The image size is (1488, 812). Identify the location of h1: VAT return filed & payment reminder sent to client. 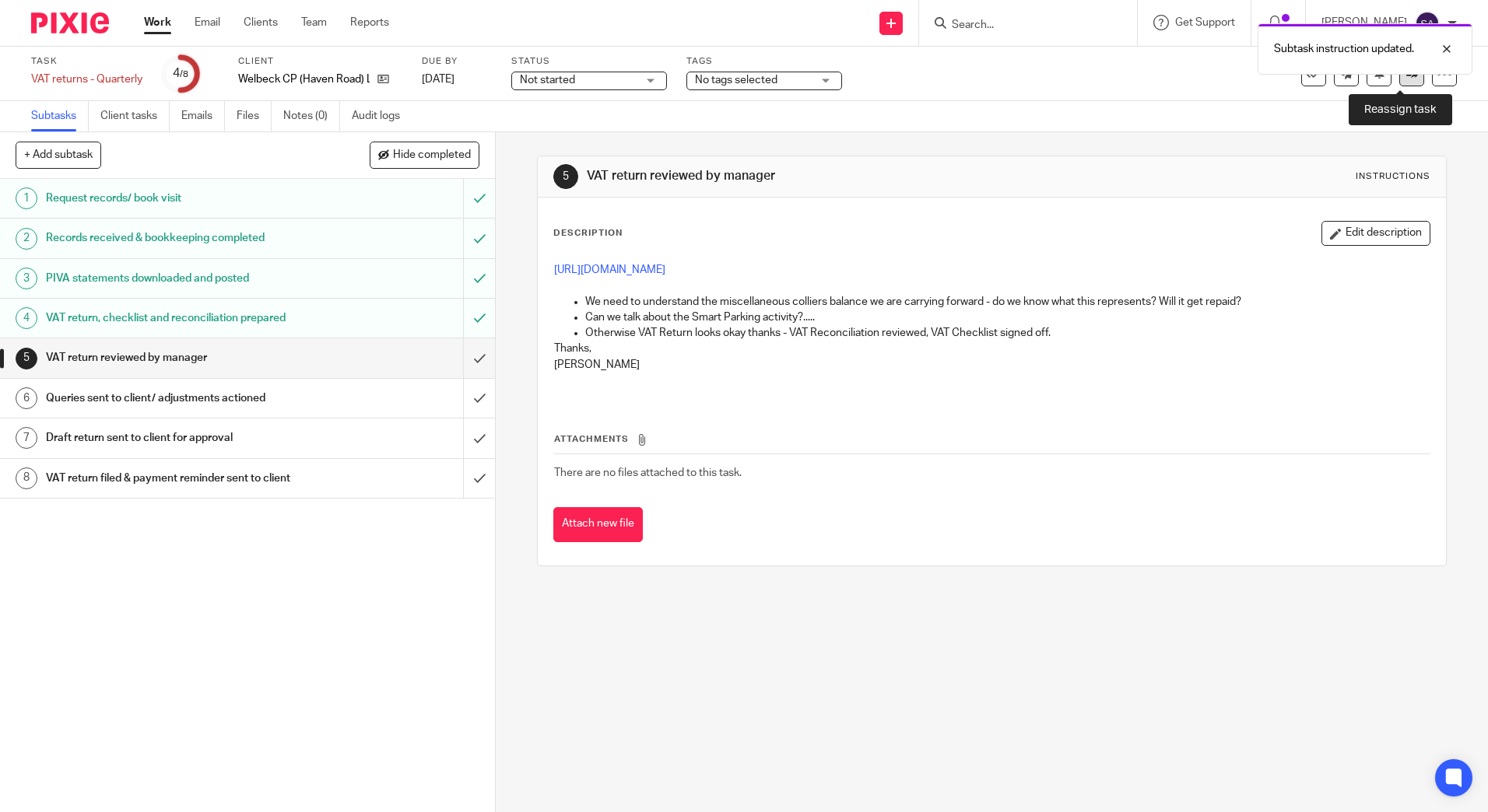
(179, 478).